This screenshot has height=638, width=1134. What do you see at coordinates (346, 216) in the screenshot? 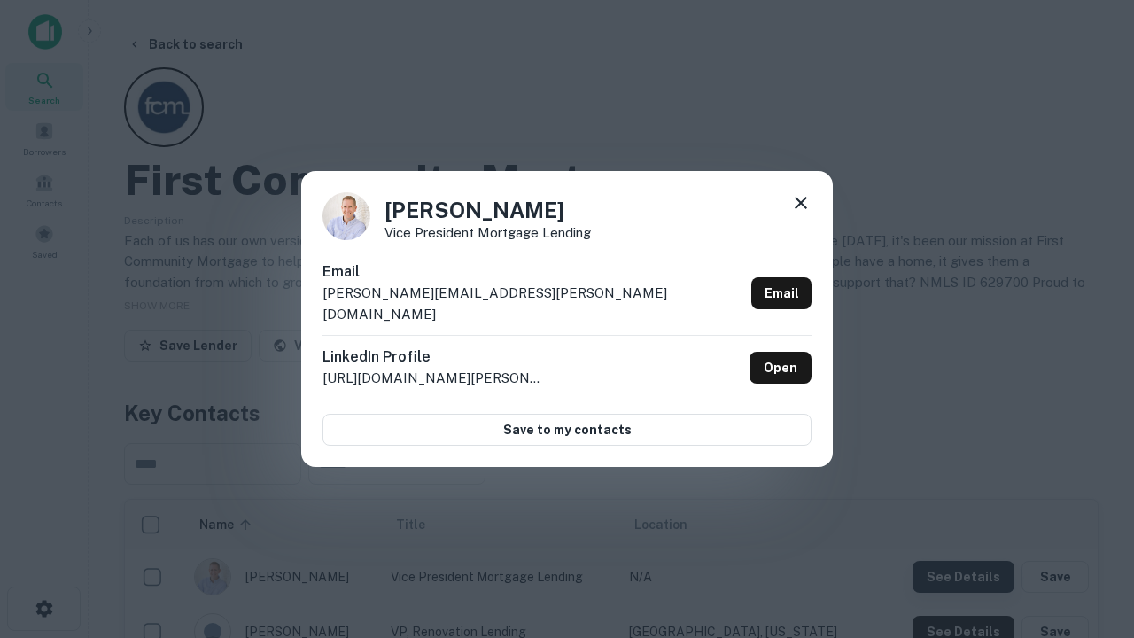
I see `img: 1520878720083` at bounding box center [346, 216].